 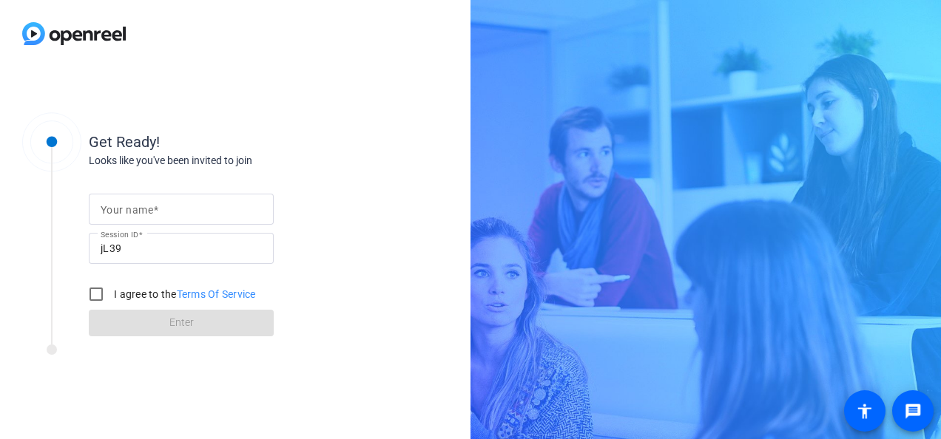 What do you see at coordinates (237, 142) in the screenshot?
I see `div: Get Ready!` at bounding box center [237, 142].